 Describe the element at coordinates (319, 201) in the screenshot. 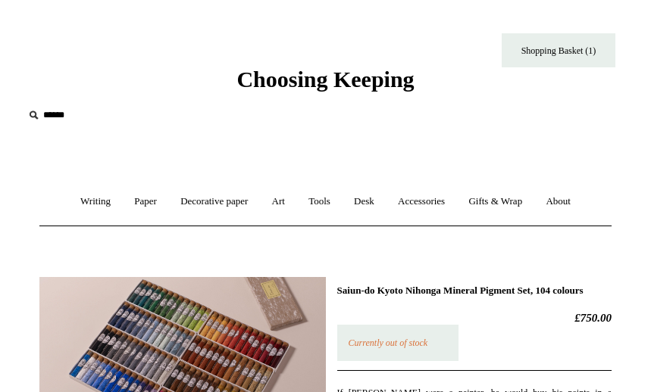

I see `a: Tools` at that location.